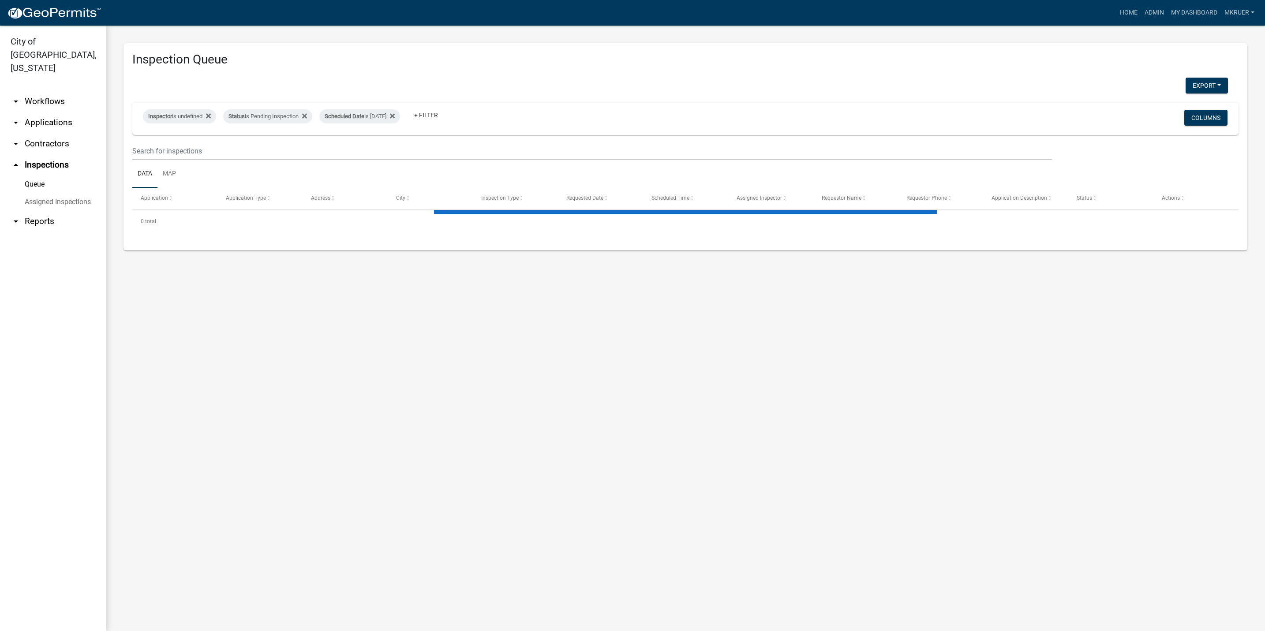 The height and width of the screenshot is (631, 1265). I want to click on a: Map, so click(169, 174).